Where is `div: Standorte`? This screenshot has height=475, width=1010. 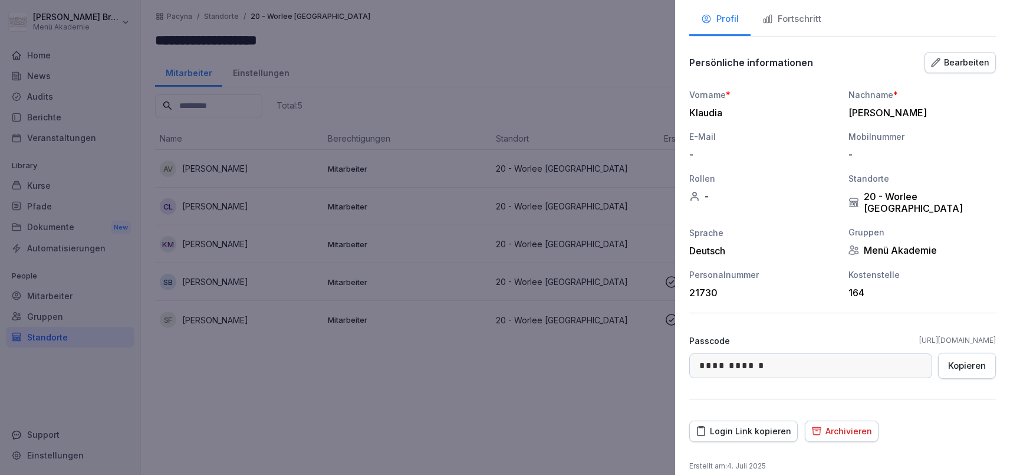
div: Standorte is located at coordinates (923, 178).